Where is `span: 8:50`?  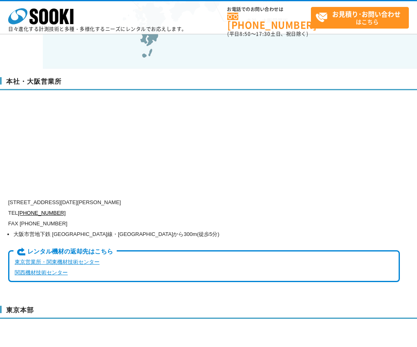 span: 8:50 is located at coordinates (245, 34).